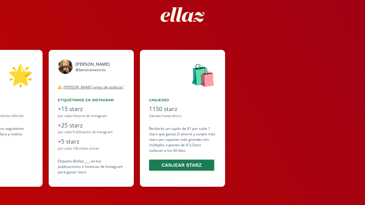 The image size is (365, 205). Describe the element at coordinates (91, 148) in the screenshot. I see `div: por cada 100 vistas únicas` at that location.